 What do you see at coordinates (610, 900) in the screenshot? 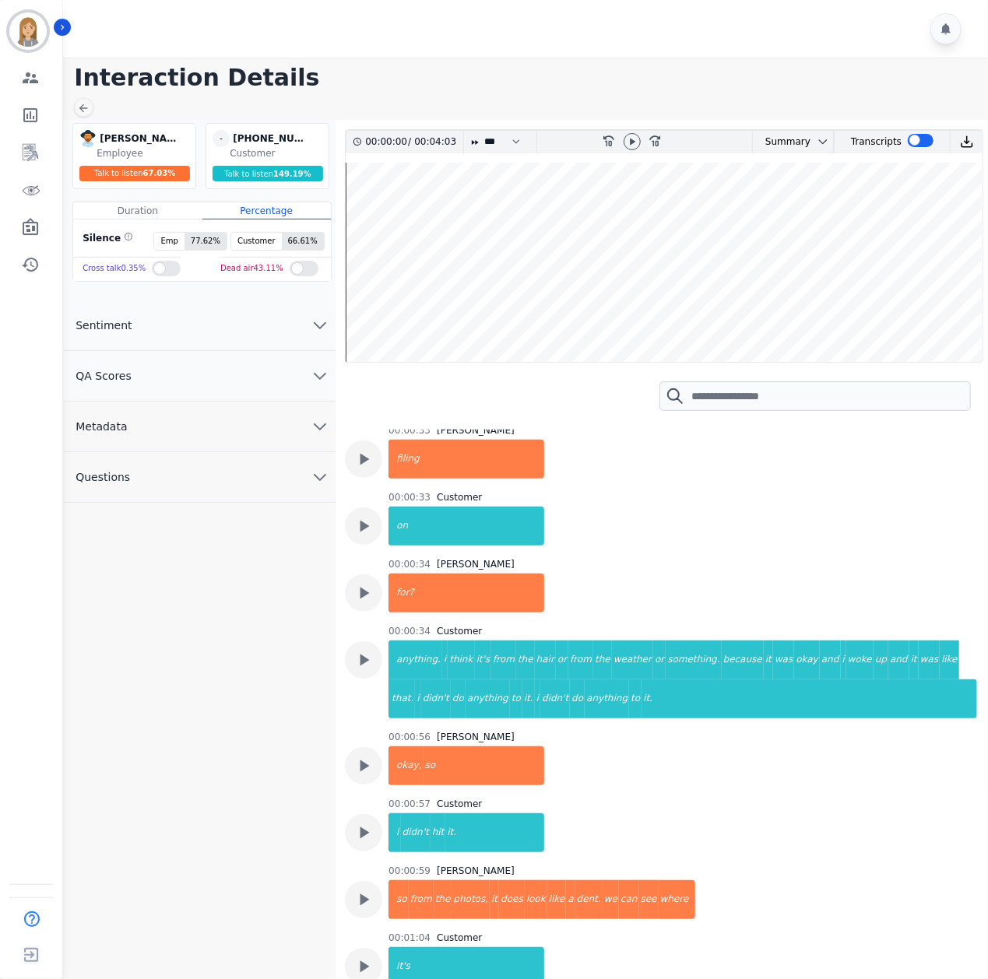
I see `div: we` at bounding box center [610, 900].